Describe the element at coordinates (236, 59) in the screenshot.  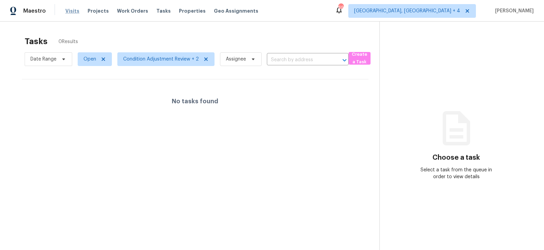
I see `span: Assignee` at that location.